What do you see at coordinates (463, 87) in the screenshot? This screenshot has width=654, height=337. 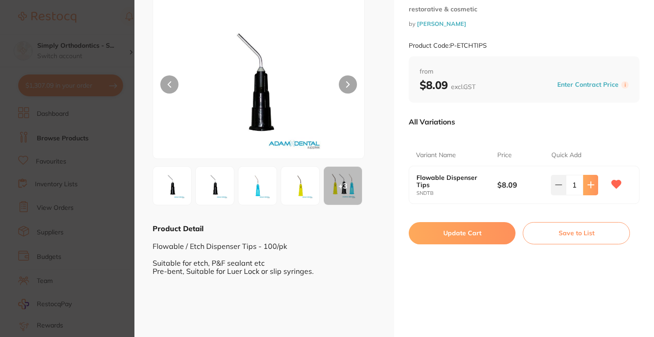 I see `span: excl. GST` at bounding box center [463, 87].